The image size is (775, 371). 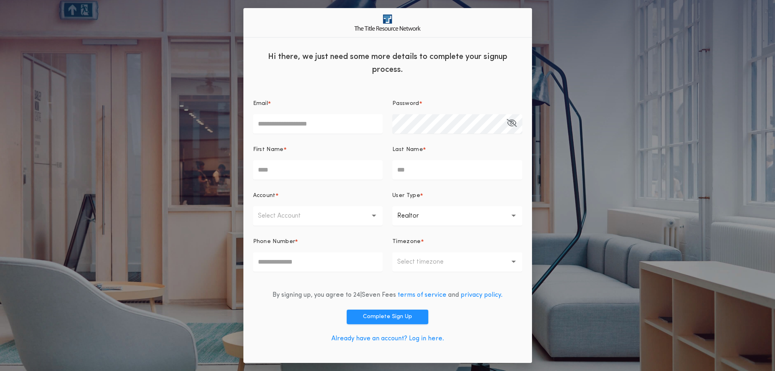 What do you see at coordinates (422, 295) in the screenshot?
I see `a: terms of service` at bounding box center [422, 295].